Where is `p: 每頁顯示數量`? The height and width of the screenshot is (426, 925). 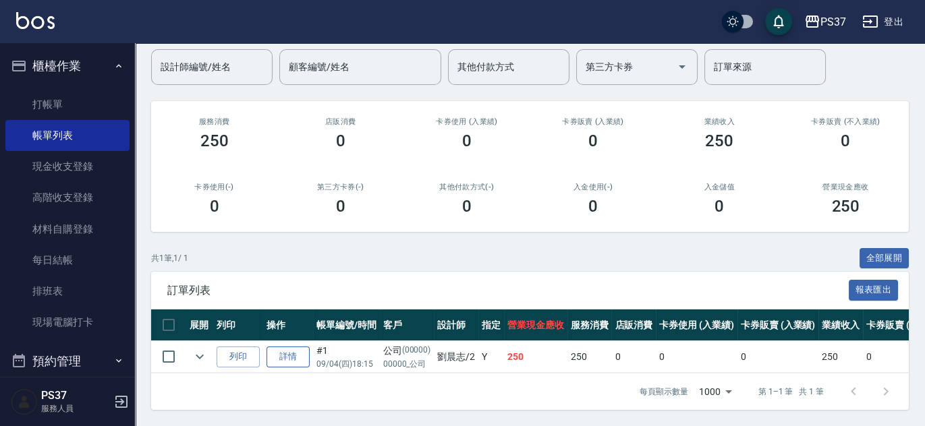
p: 每頁顯示數量 is located at coordinates (664, 392).